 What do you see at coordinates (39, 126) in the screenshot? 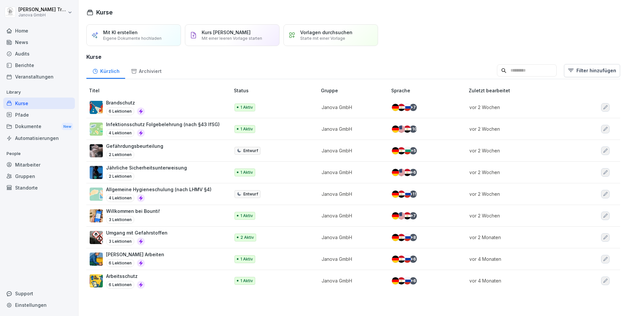
I see `a: DokumenteNew` at bounding box center [39, 126].